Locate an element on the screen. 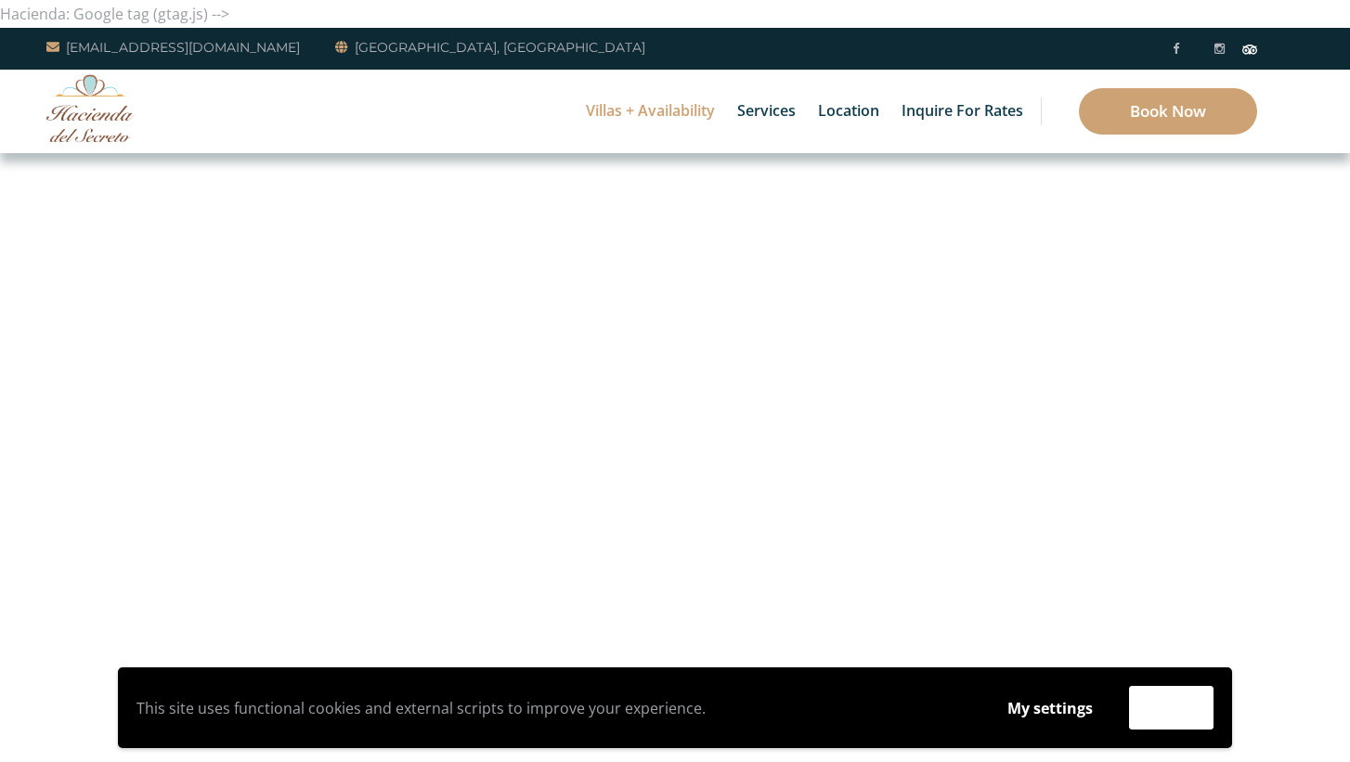 The image size is (1350, 762). button: My settings is located at coordinates (1050, 708).